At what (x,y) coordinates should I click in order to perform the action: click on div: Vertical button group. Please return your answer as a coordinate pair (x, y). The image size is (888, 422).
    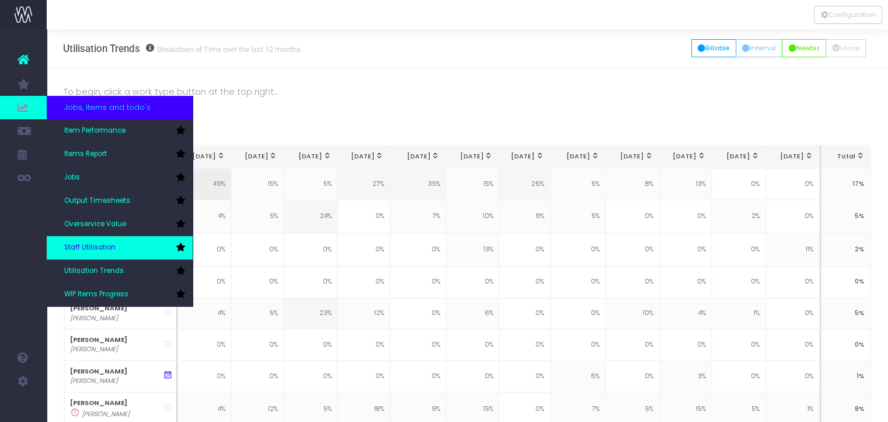
    Looking at the image, I should click on (848, 15).